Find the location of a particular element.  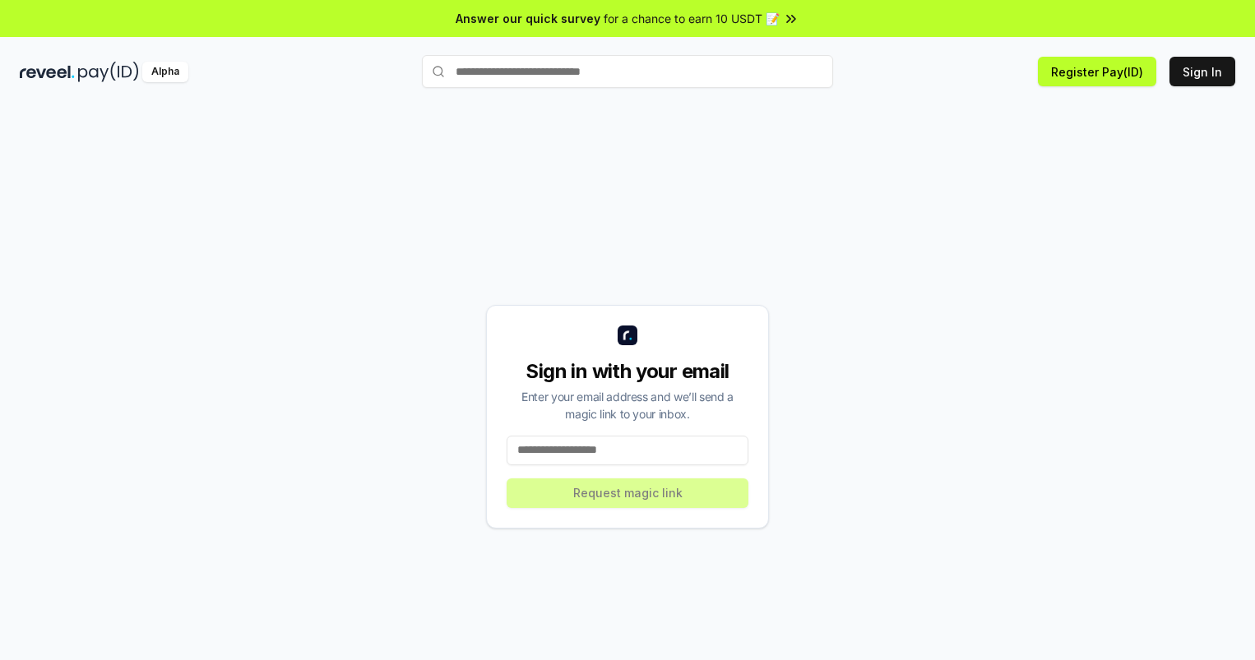

div: Enter your email address and we’ll send a magic link to your inbox. is located at coordinates (628, 405).